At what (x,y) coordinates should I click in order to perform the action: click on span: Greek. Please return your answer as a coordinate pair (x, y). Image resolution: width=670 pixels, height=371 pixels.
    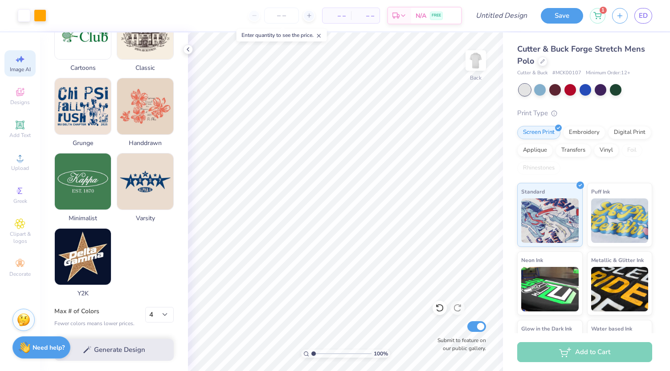
    Looking at the image, I should click on (20, 201).